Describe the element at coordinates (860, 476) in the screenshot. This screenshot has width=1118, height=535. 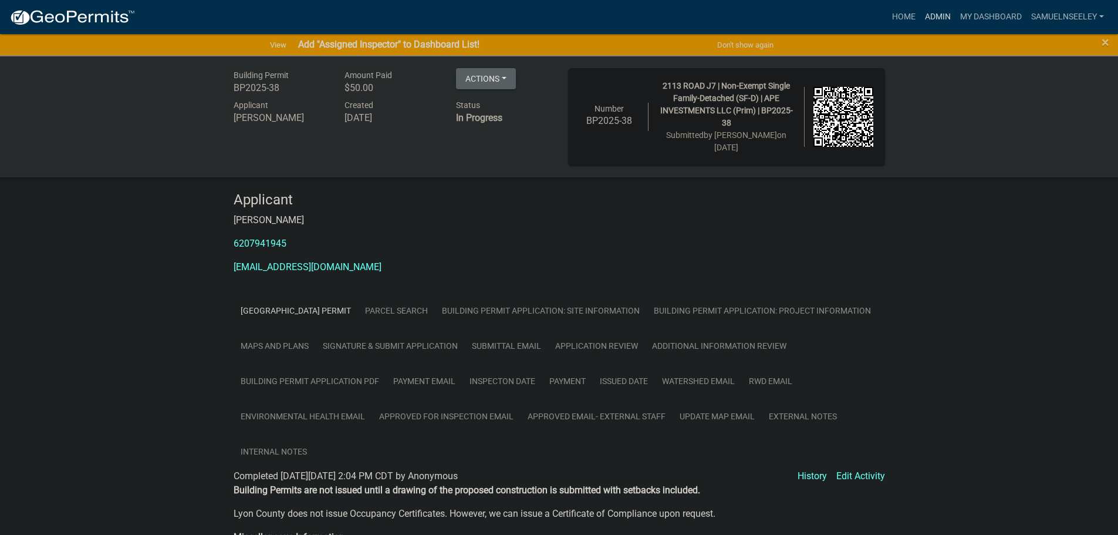
I see `a: Edit Activity` at that location.